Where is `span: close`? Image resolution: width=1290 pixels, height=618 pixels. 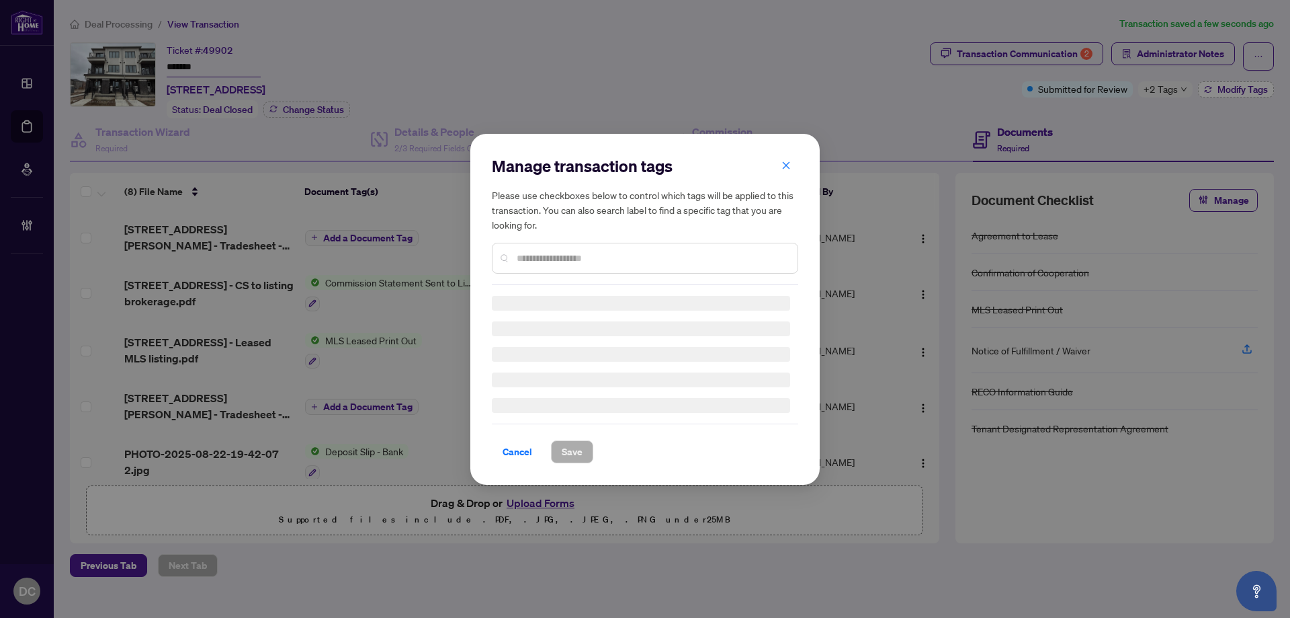 span: close is located at coordinates (786, 165).